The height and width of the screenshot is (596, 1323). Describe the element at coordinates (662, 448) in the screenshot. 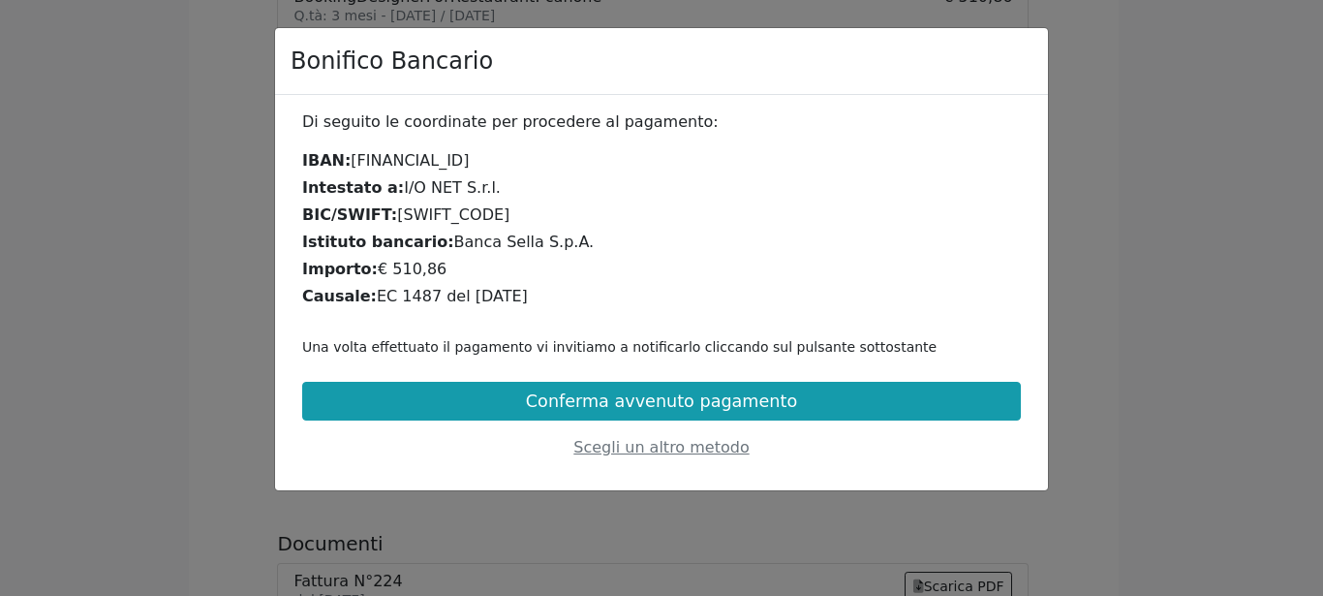

I see `div: Scegli un altro metodo` at that location.